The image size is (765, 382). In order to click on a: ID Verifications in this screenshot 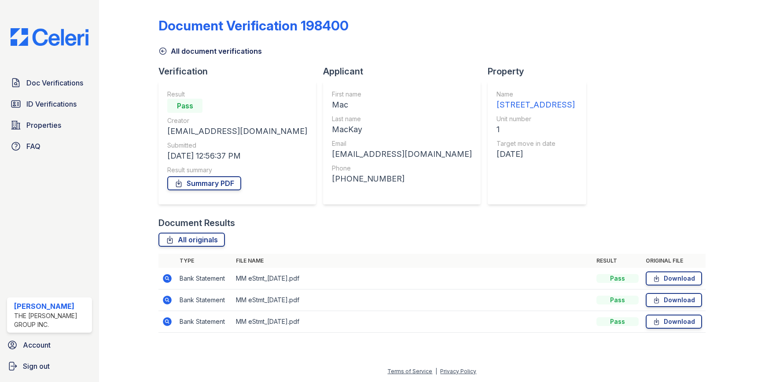, I will do `click(49, 104)`.